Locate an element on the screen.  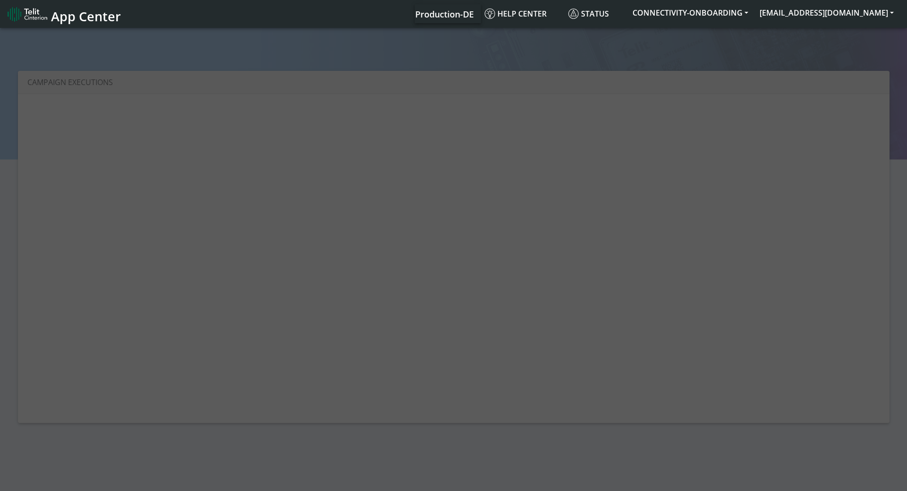
a: Status is located at coordinates (596, 14).